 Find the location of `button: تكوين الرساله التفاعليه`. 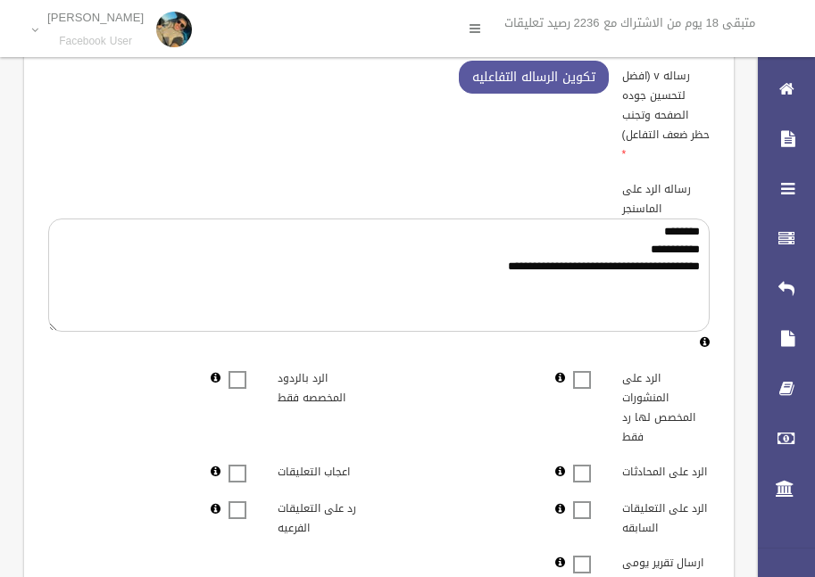

button: تكوين الرساله التفاعليه is located at coordinates (533, 77).